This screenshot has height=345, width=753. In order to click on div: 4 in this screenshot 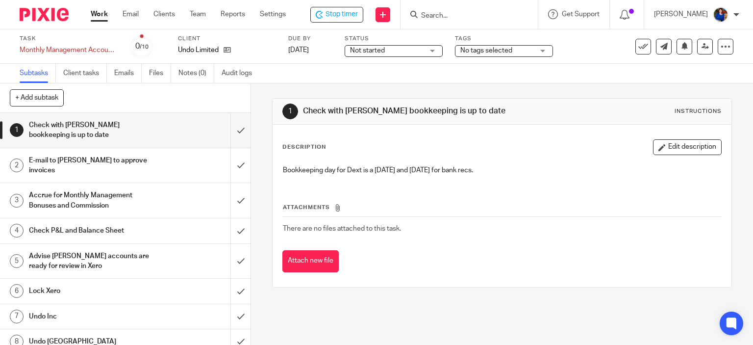, I will do `click(17, 231)`.